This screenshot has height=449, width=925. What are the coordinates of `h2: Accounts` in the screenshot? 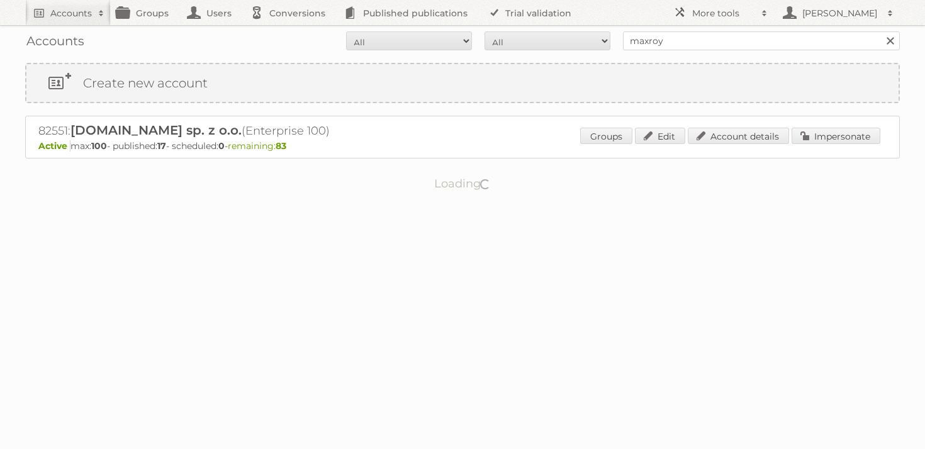 It's located at (71, 13).